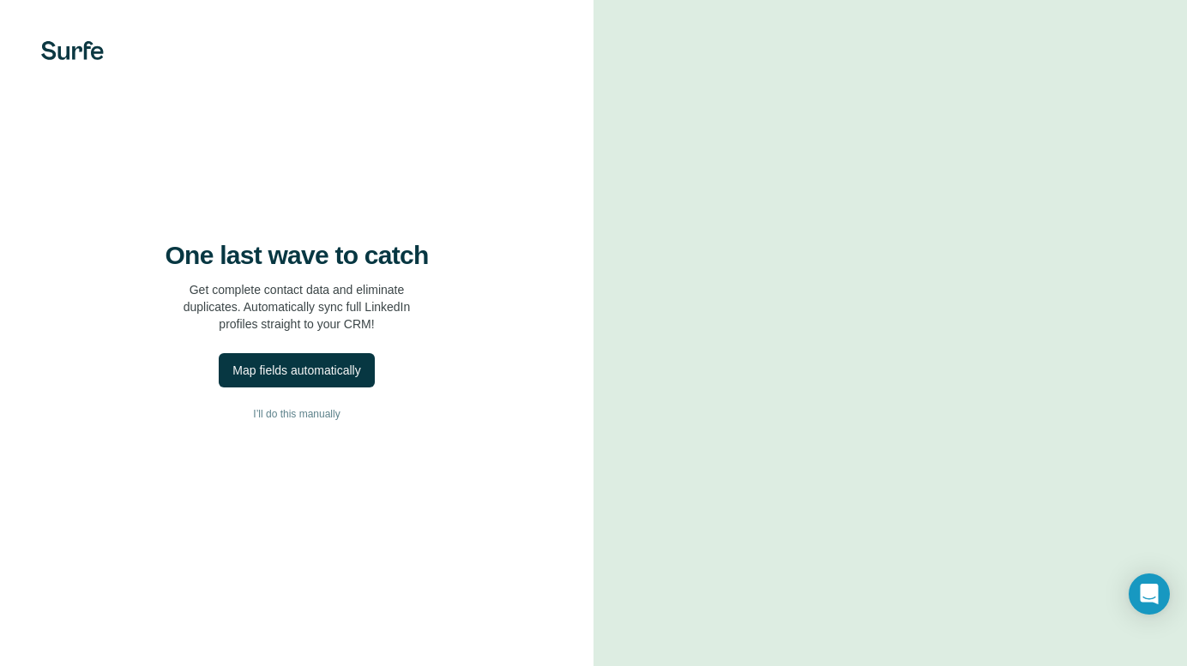 The image size is (1187, 666). Describe the element at coordinates (297, 307) in the screenshot. I see `p: Get complete contact data and eliminate duplicates. Automatically sync full LinkedIn profiles str...` at that location.